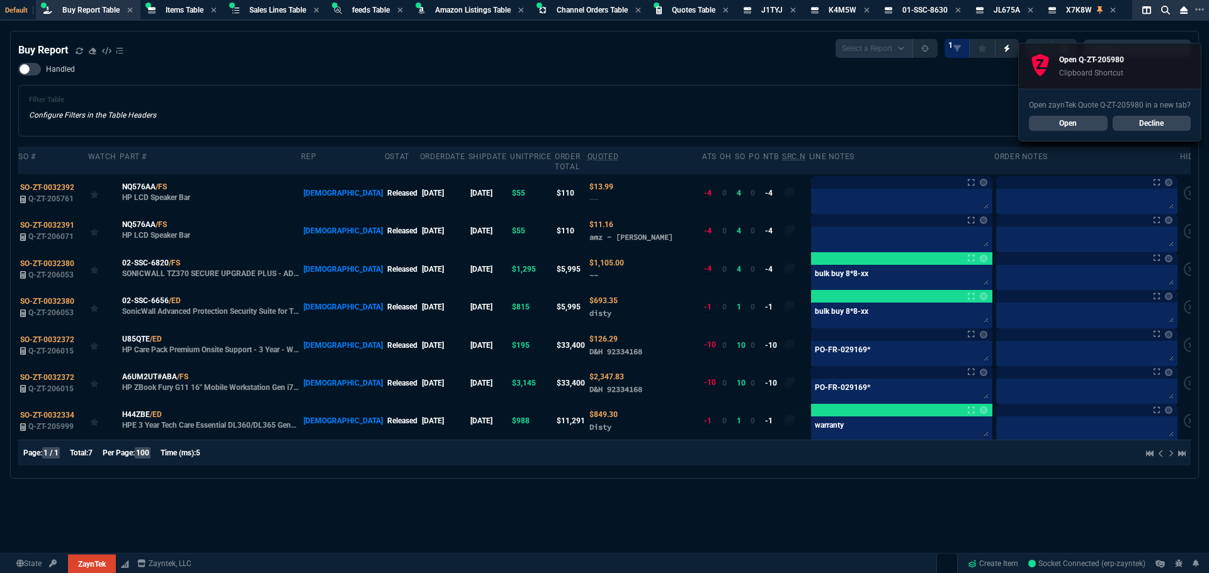  Describe the element at coordinates (570, 383) in the screenshot. I see `td: $33,400` at that location.